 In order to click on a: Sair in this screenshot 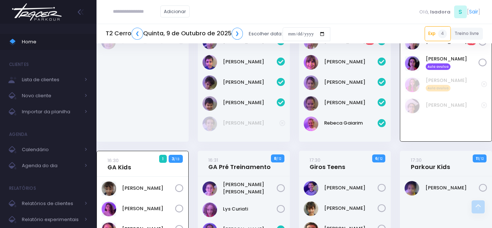, I will do `click(473, 12)`.